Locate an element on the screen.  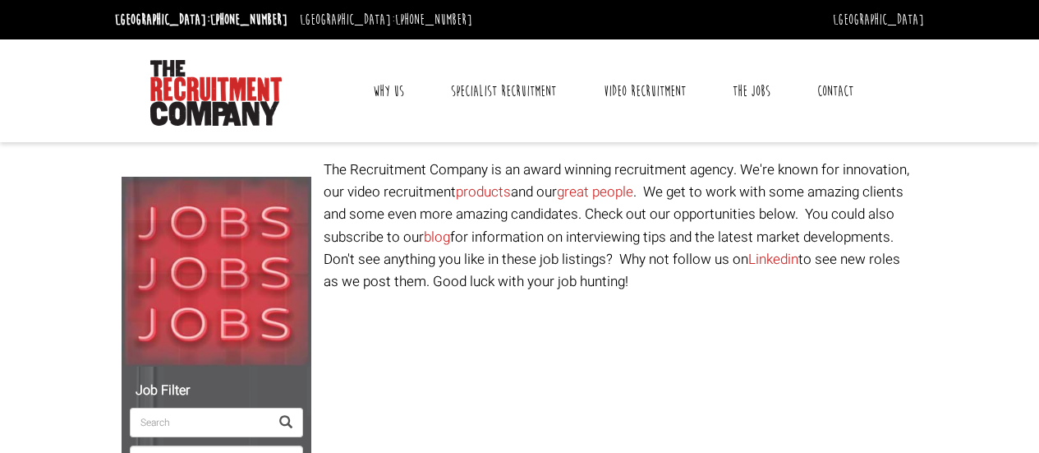
img: The Recruitment Company is located at coordinates (216, 93).